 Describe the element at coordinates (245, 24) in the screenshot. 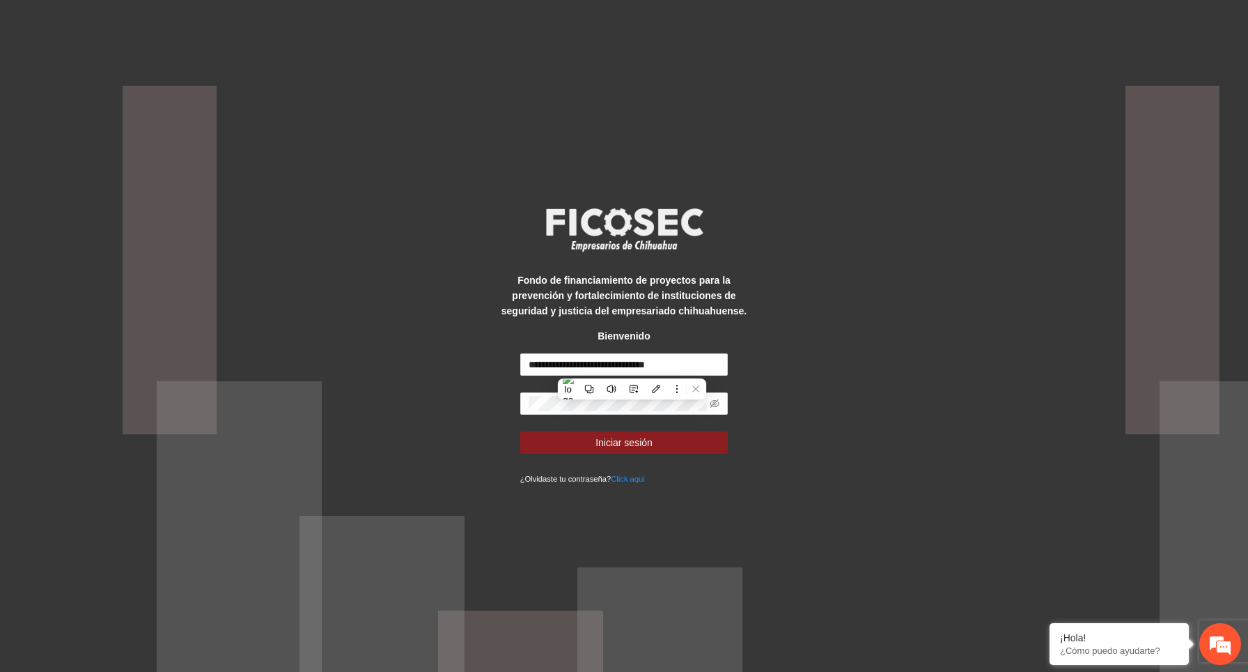

I see `div: Minimizar ventana de chat en vivo` at that location.